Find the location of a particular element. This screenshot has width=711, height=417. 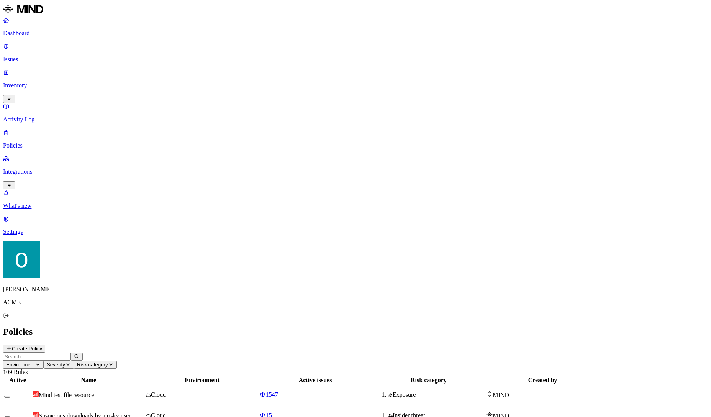

div: Active is located at coordinates (18, 380).